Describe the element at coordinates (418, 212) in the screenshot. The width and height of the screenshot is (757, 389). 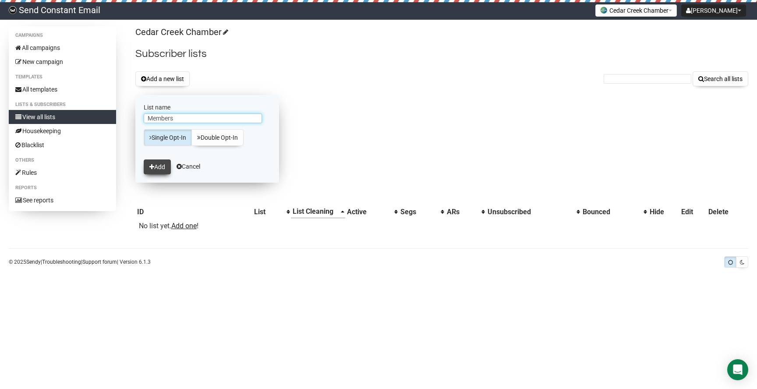
I see `div: Segs` at that location.